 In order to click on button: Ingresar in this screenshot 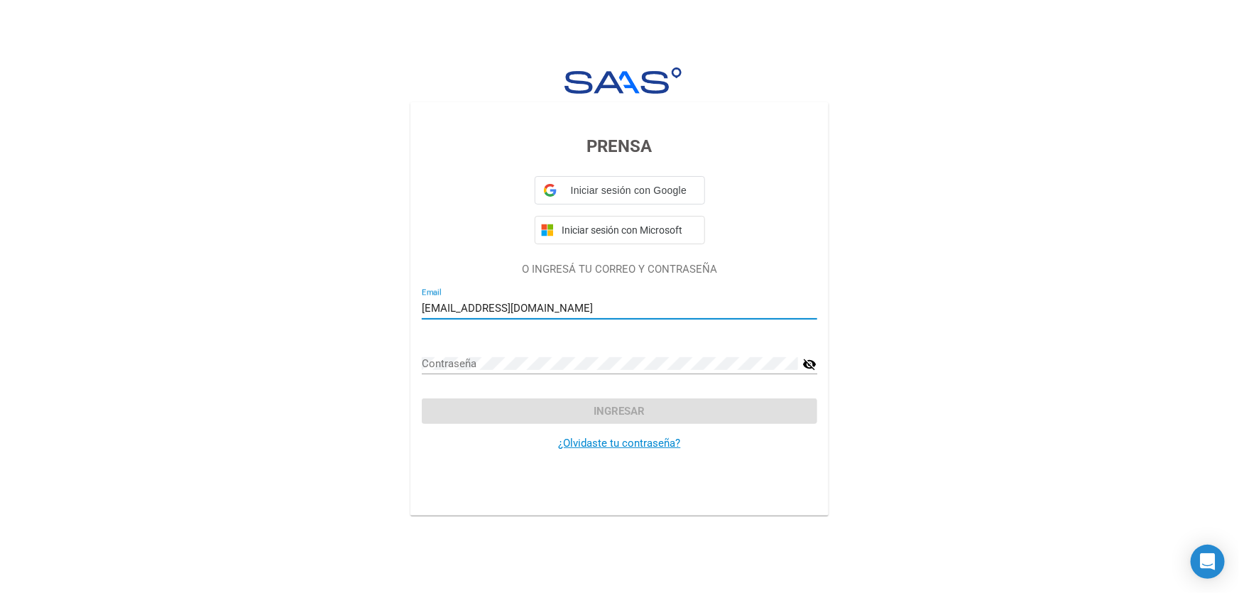, I will do `click(619, 411)`.